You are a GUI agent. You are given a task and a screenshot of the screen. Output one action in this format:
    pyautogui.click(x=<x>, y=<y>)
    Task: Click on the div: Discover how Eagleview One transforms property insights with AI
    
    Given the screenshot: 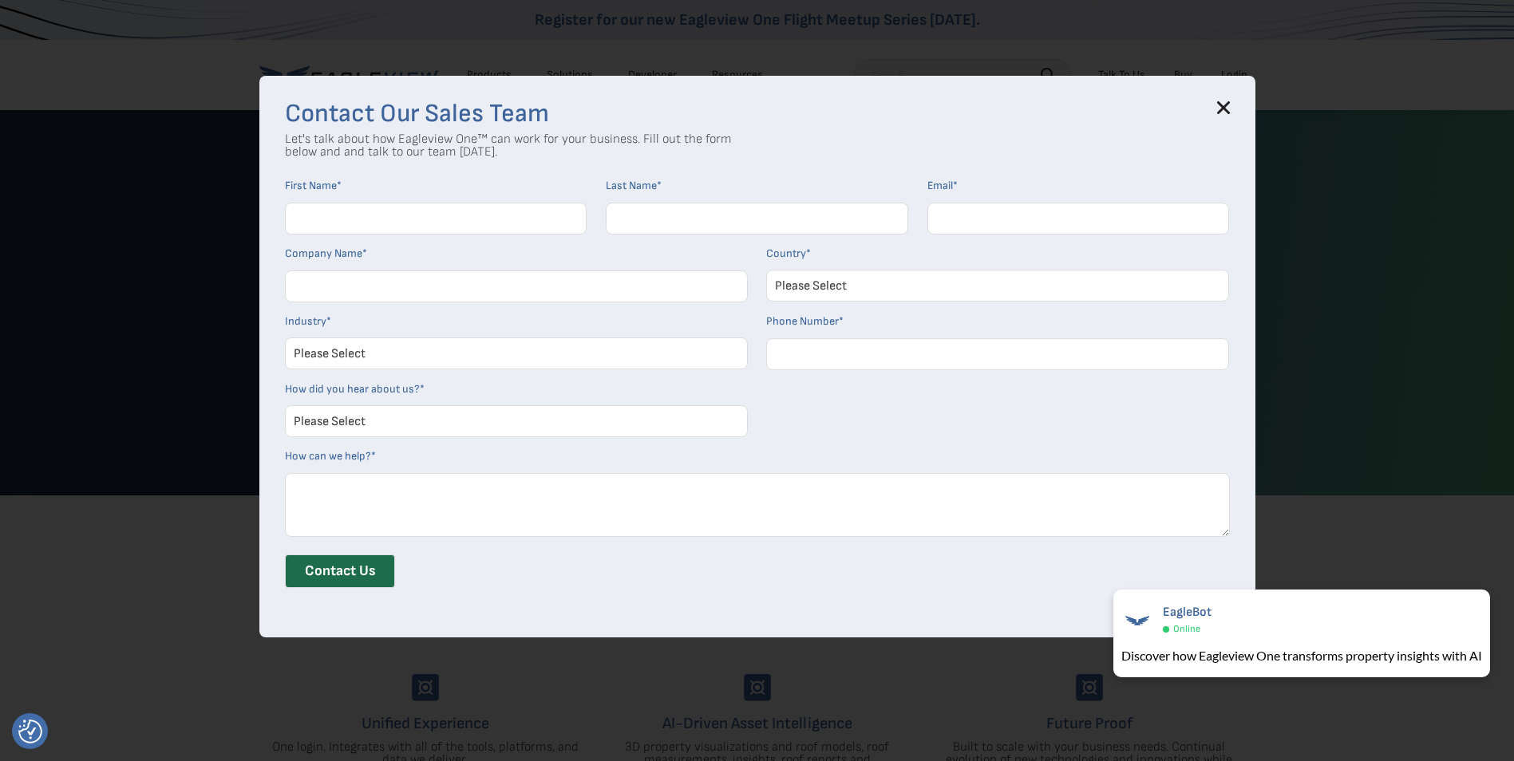 What is the action you would take?
    pyautogui.click(x=1302, y=656)
    